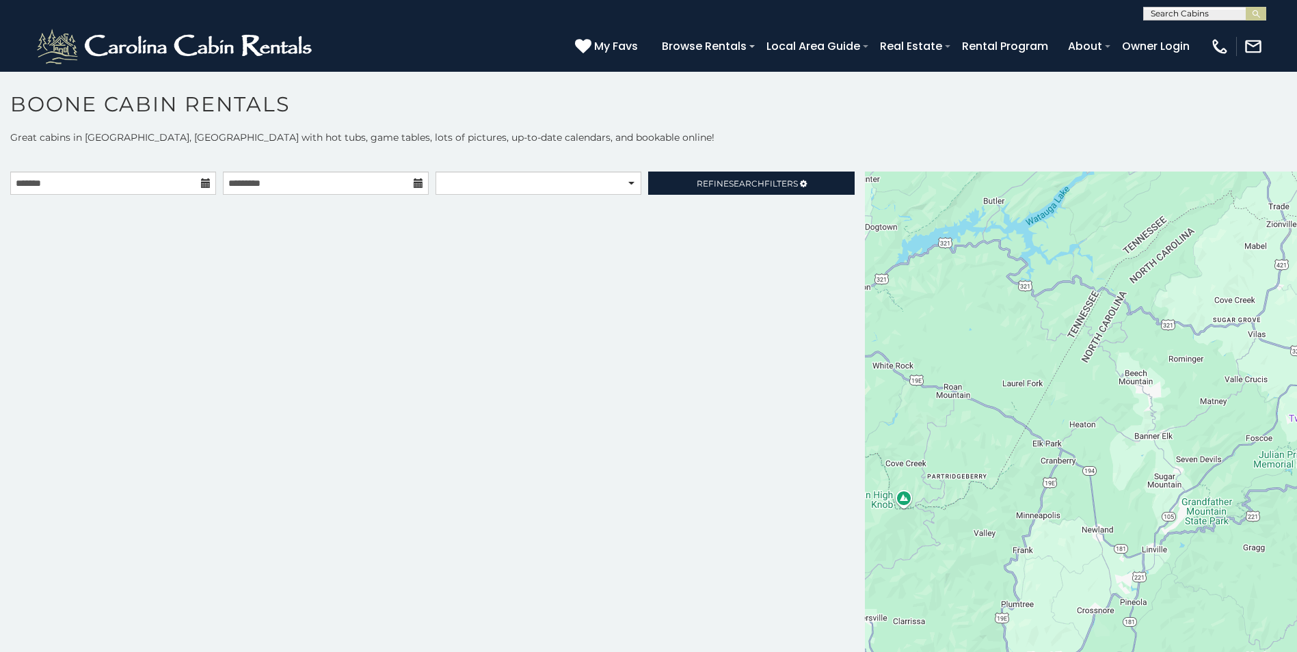 This screenshot has width=1297, height=652. I want to click on a: RefineSearchFilters, so click(751, 183).